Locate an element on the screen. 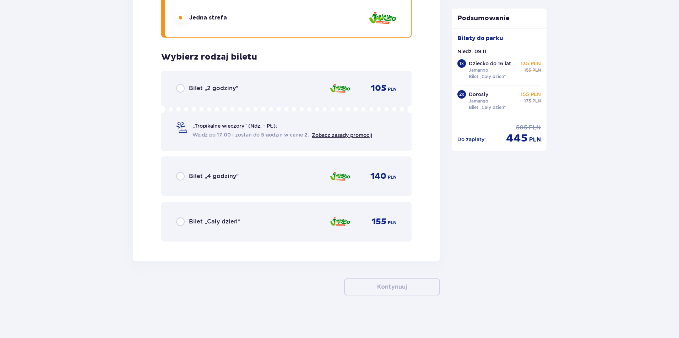  span: 140 is located at coordinates (378, 176).